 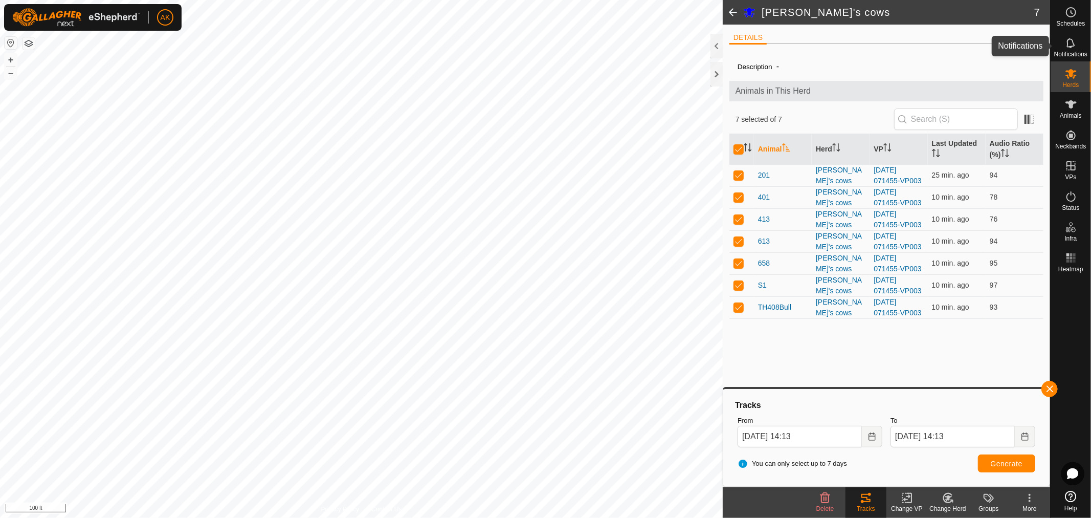 What do you see at coordinates (11, 43) in the screenshot?
I see `button: Reset Map` at bounding box center [11, 43].